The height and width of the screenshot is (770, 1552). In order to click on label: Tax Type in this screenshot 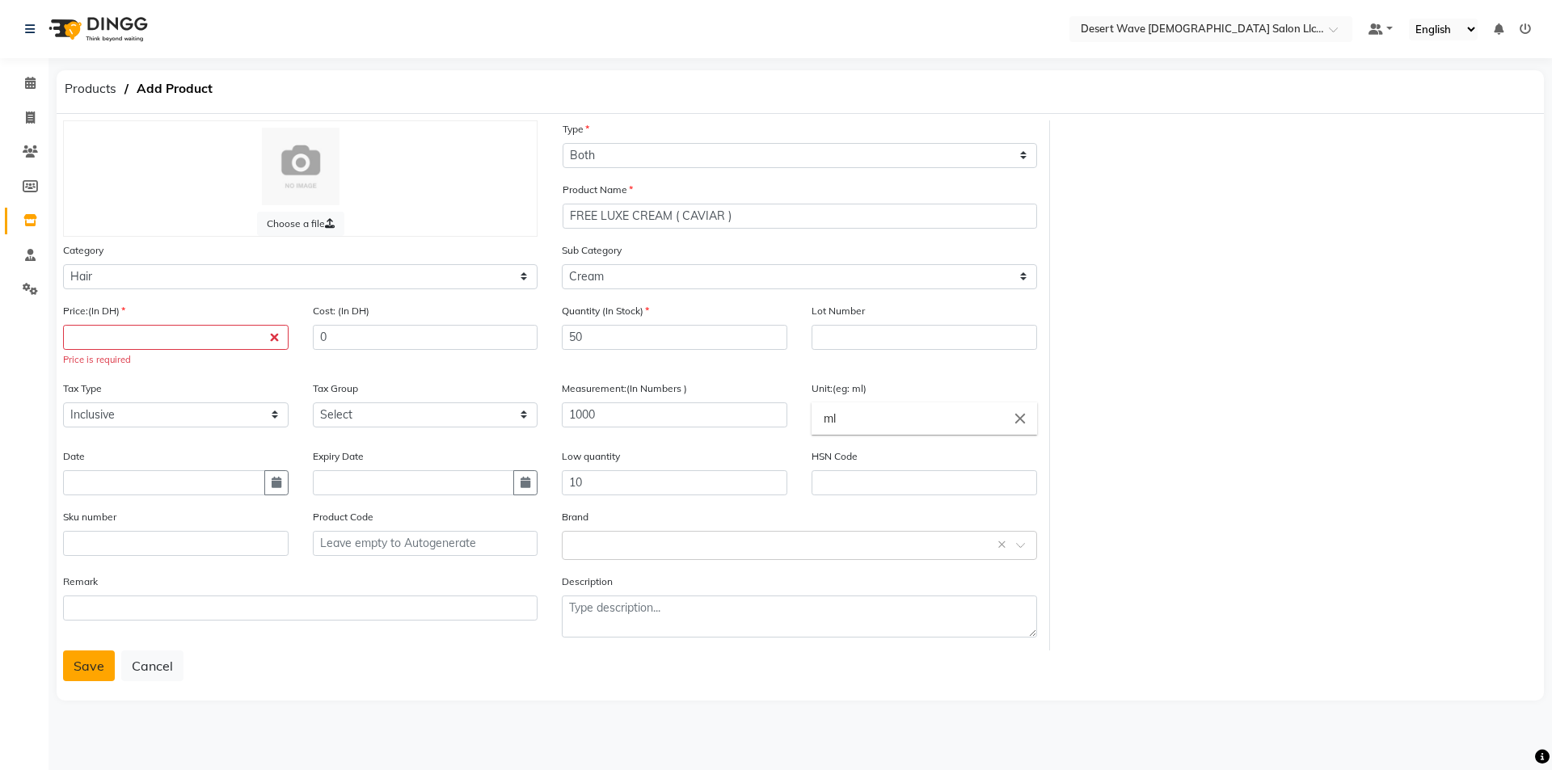, I will do `click(82, 389)`.